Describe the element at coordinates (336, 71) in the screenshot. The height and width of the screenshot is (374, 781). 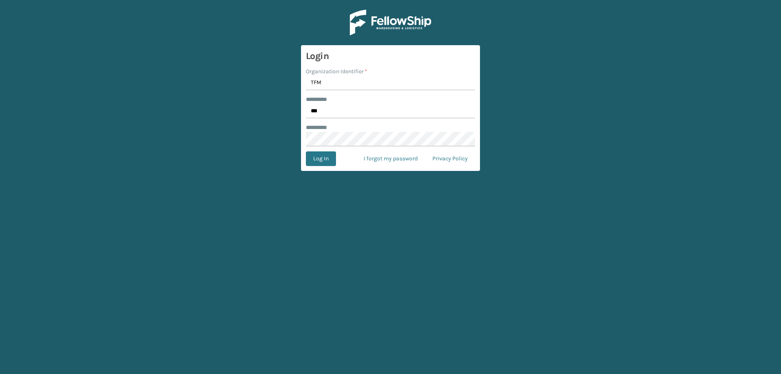
I see `label: Organization Identifier` at that location.